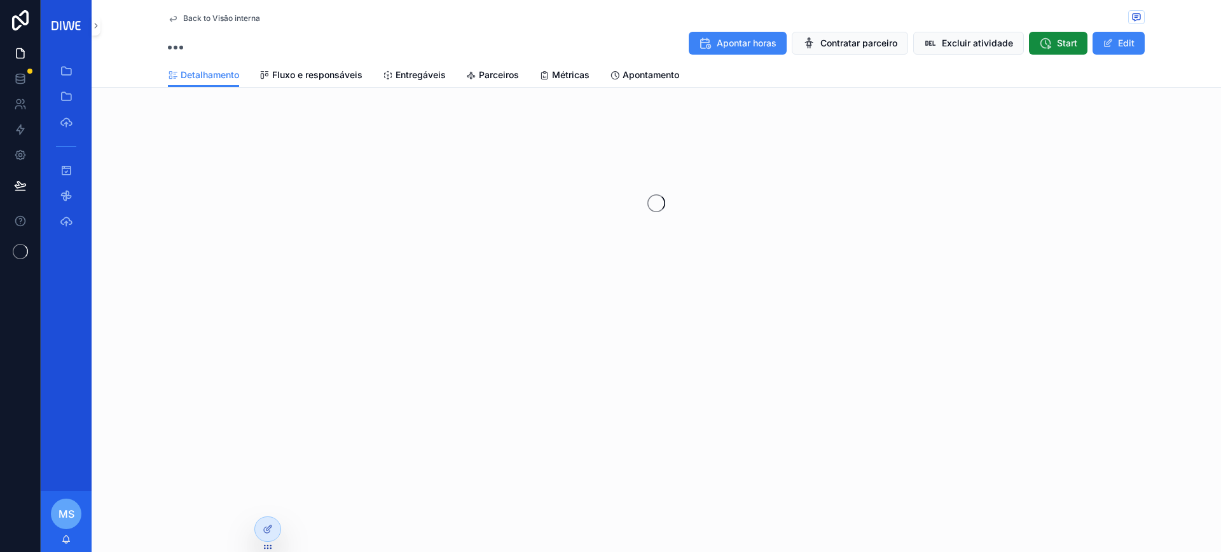 Image resolution: width=1221 pixels, height=552 pixels. Describe the element at coordinates (66, 25) in the screenshot. I see `img: App logo` at that location.